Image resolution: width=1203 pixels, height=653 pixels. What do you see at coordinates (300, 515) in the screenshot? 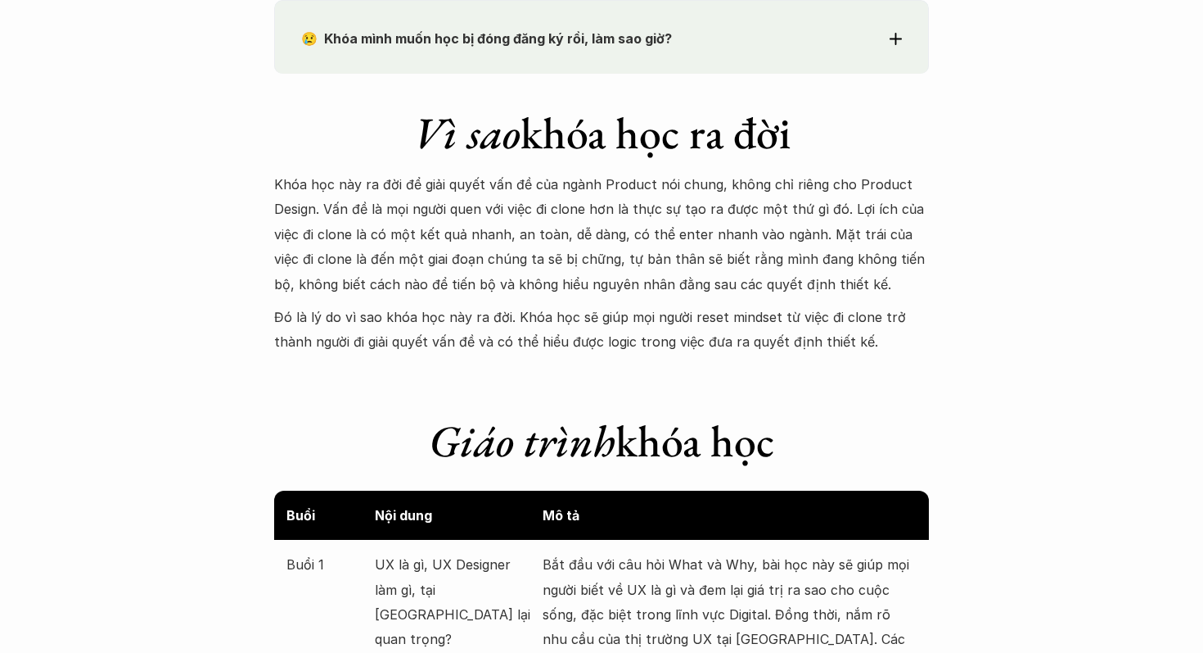
I see `strong: Buổi` at bounding box center [300, 515].